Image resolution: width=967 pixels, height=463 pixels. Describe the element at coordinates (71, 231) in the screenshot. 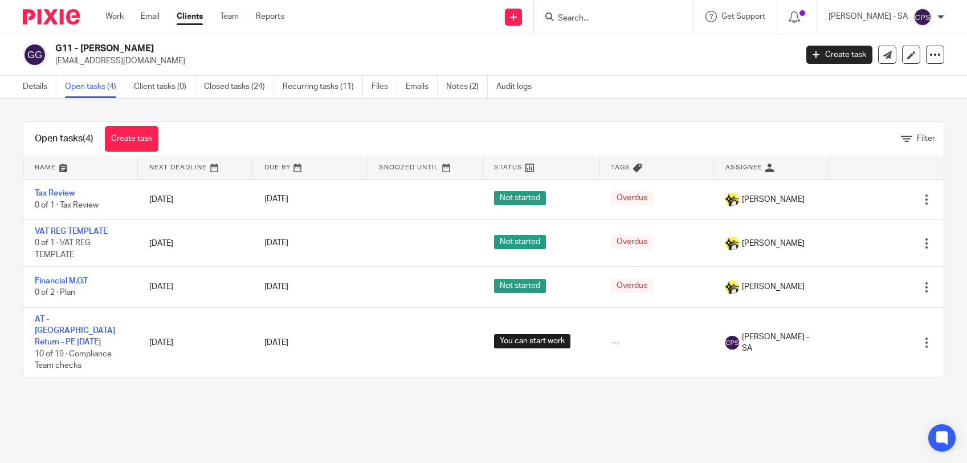

I see `a: VAT REG TEMPLATE` at that location.